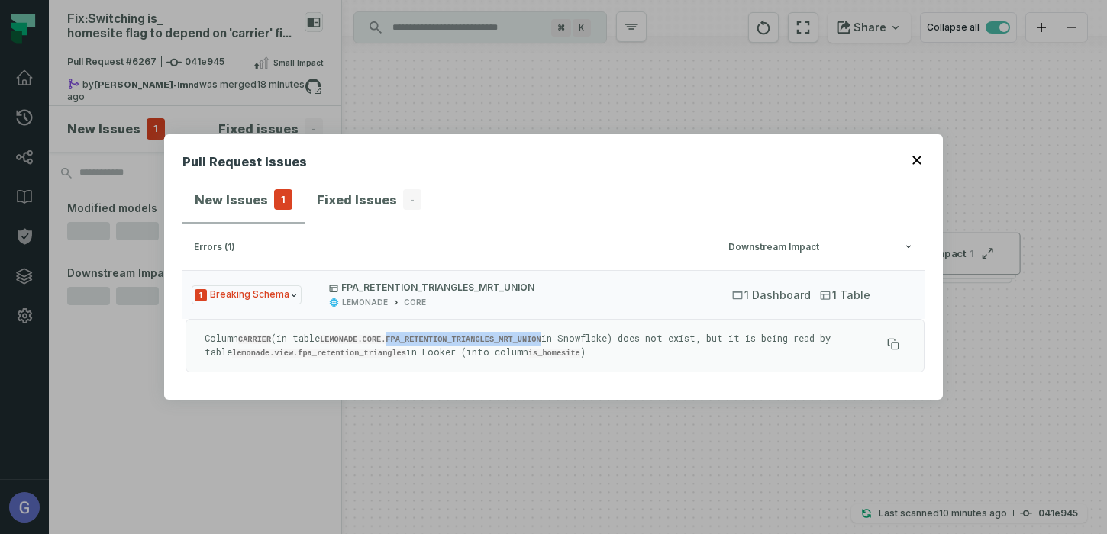 The width and height of the screenshot is (1107, 534). What do you see at coordinates (365, 302) in the screenshot?
I see `div: LEMONADE` at bounding box center [365, 302].